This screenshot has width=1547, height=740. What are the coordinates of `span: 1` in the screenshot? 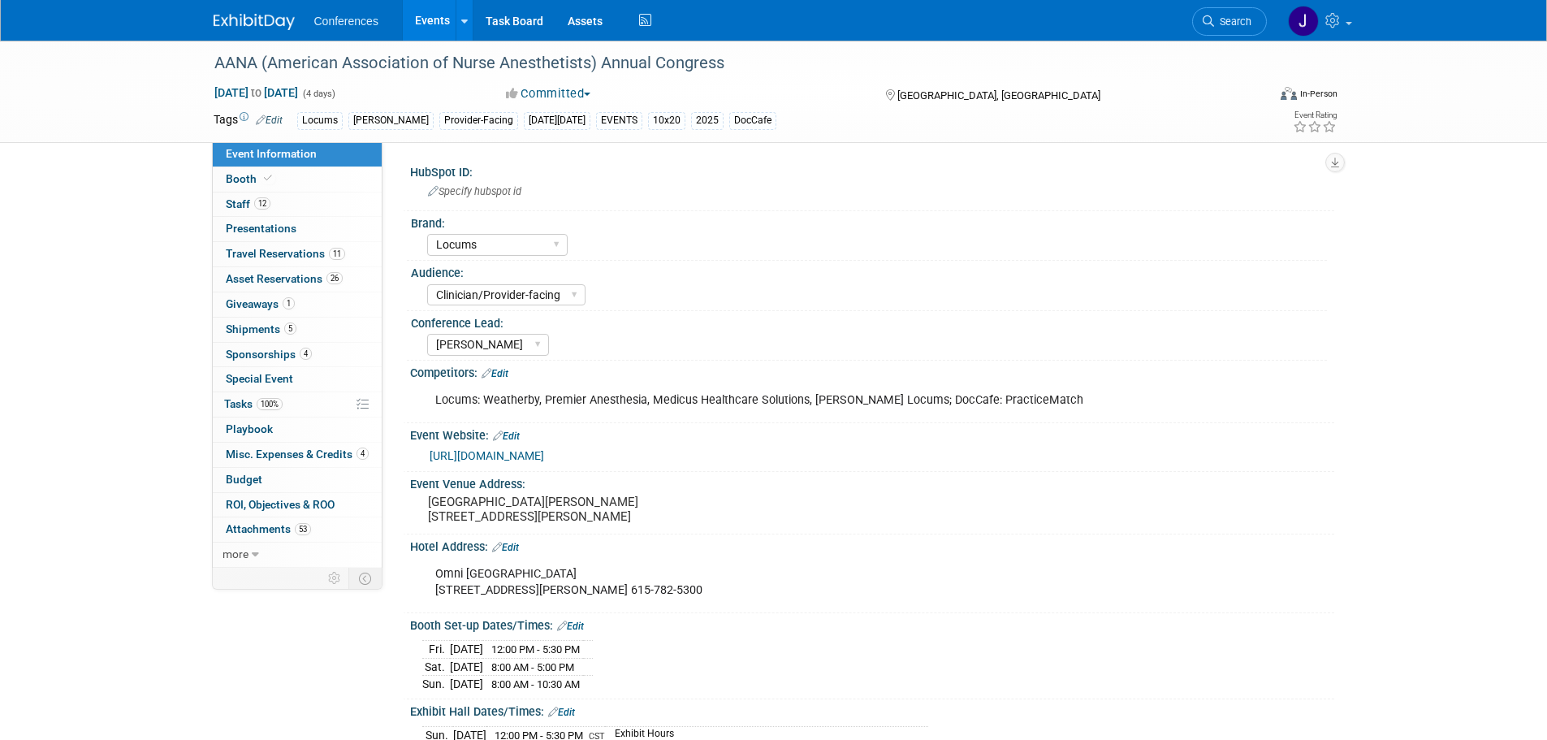 It's located at (288, 303).